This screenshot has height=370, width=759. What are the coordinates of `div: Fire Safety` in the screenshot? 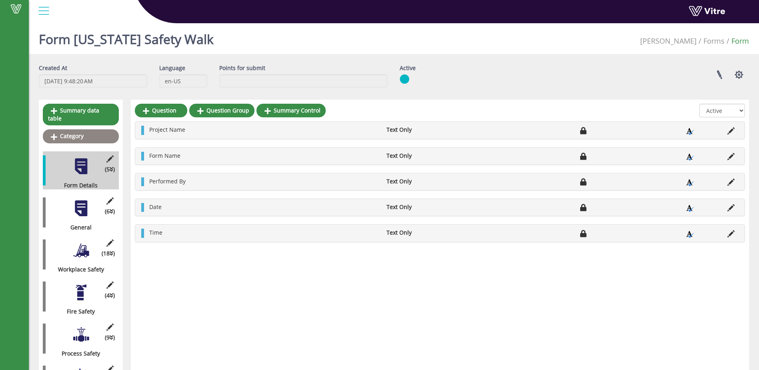 It's located at (78, 311).